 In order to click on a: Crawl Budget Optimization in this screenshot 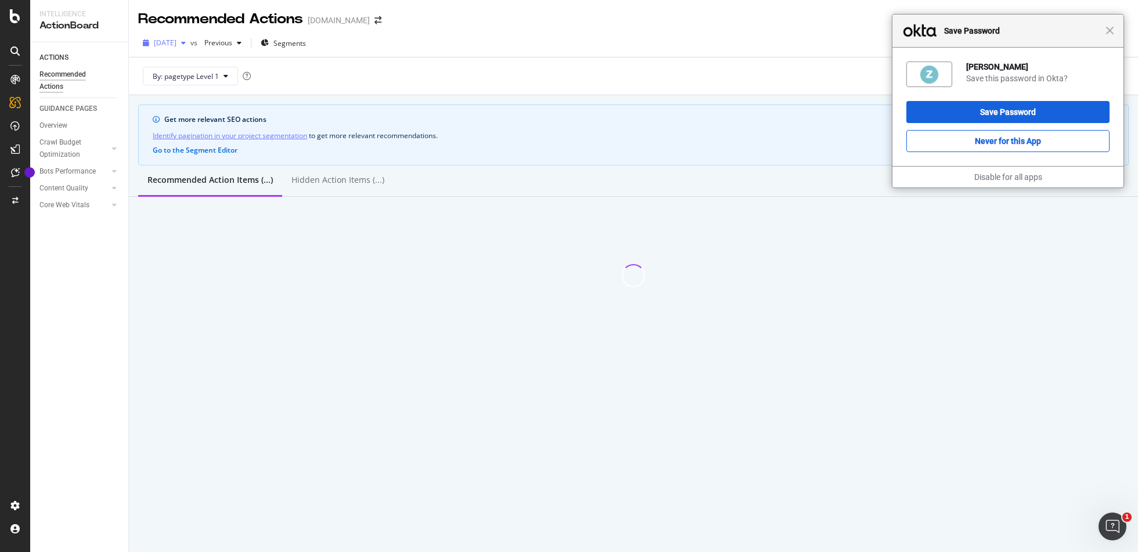, I will do `click(74, 149)`.